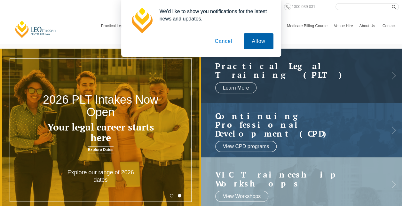  I want to click on a: Practical LegalTraining (PLT), so click(295, 70).